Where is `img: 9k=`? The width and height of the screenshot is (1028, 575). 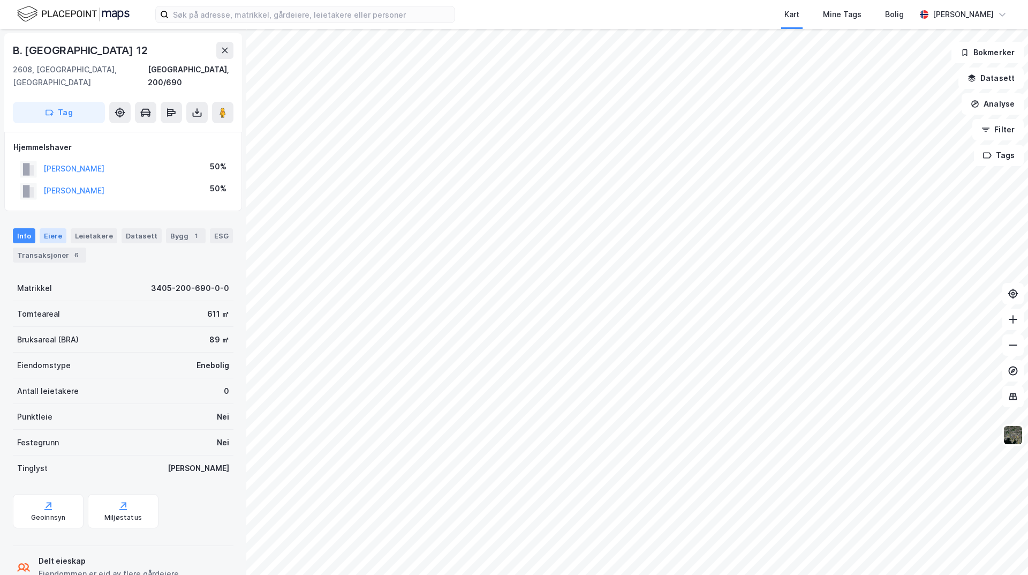
img: 9k= is located at coordinates (1013, 435).